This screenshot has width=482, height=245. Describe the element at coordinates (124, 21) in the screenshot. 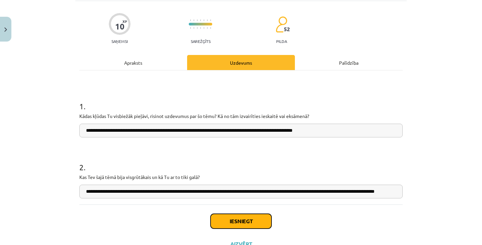

I see `span: XP` at that location.